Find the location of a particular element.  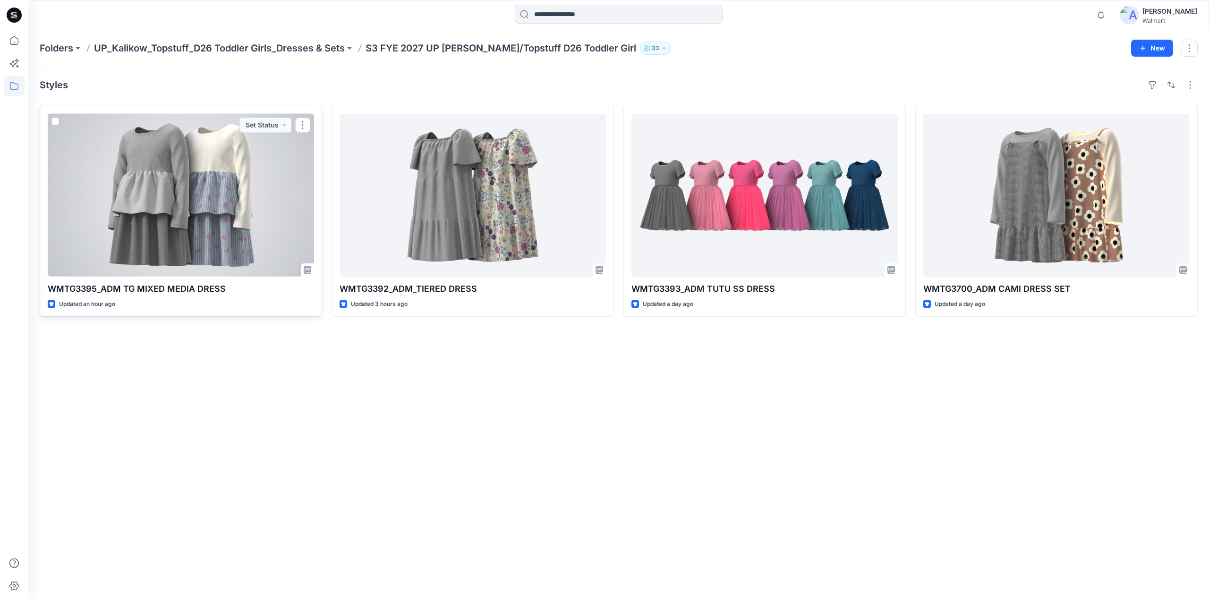

p: WMTG3392_ADM_TIERED DRESS is located at coordinates (473, 289).